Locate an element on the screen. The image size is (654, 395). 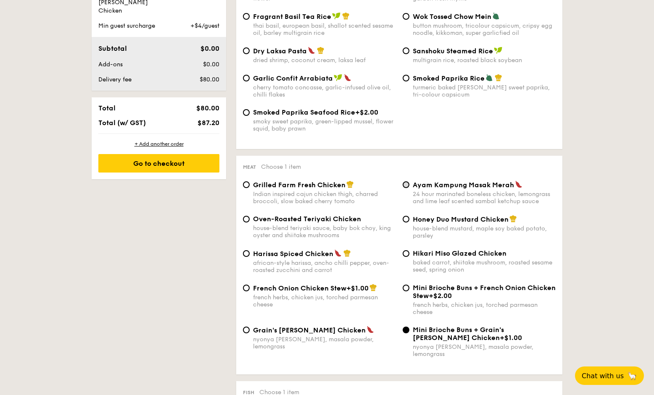
span: Honey Duo Mustard Chicken is located at coordinates (460, 219).